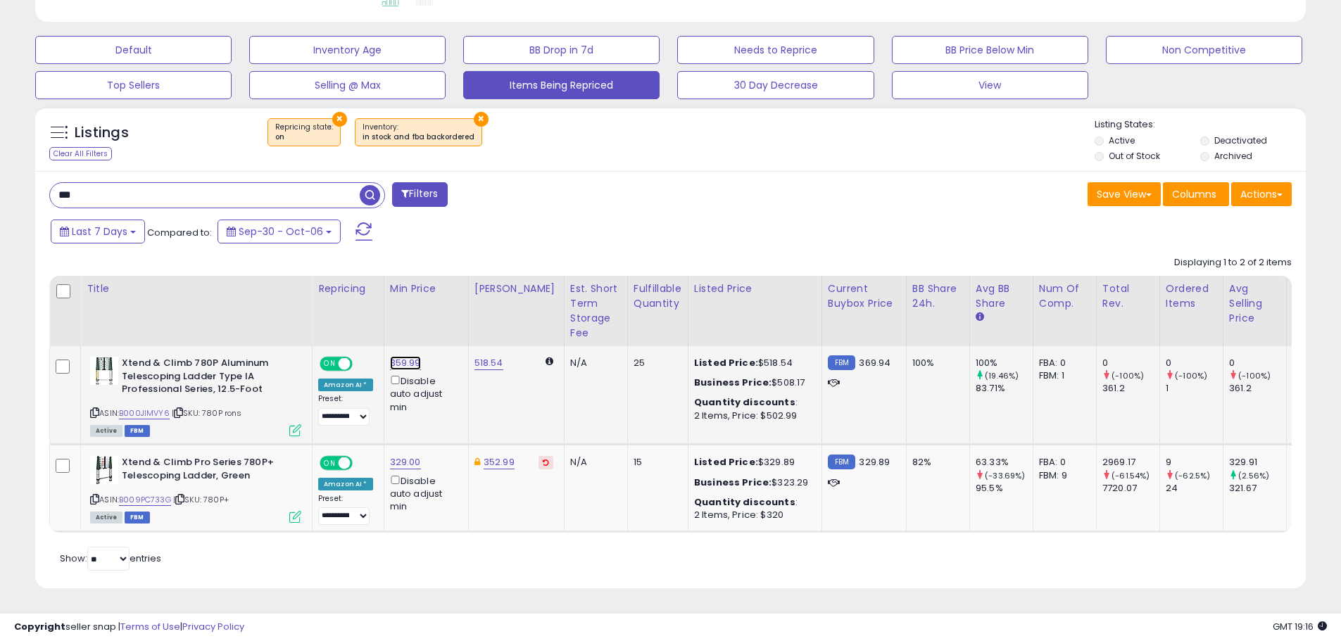 This screenshot has width=1341, height=641. I want to click on div: 2969.17, so click(1130, 462).